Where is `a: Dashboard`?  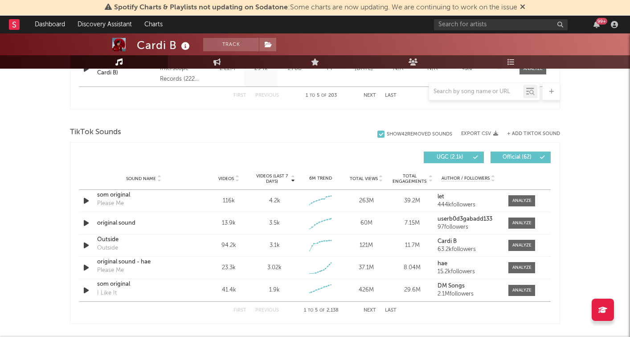 a: Dashboard is located at coordinates (50, 25).